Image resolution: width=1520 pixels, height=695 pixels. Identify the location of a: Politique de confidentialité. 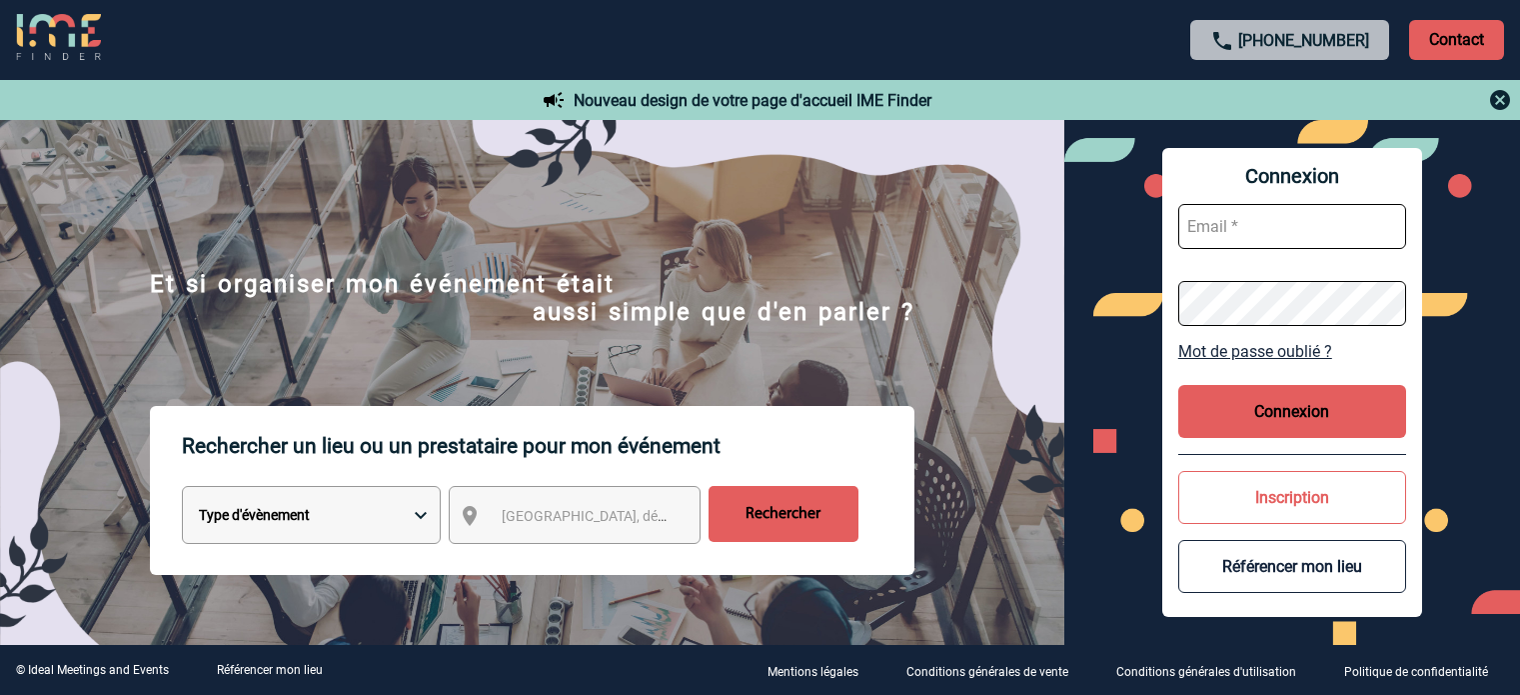
(1424, 670).